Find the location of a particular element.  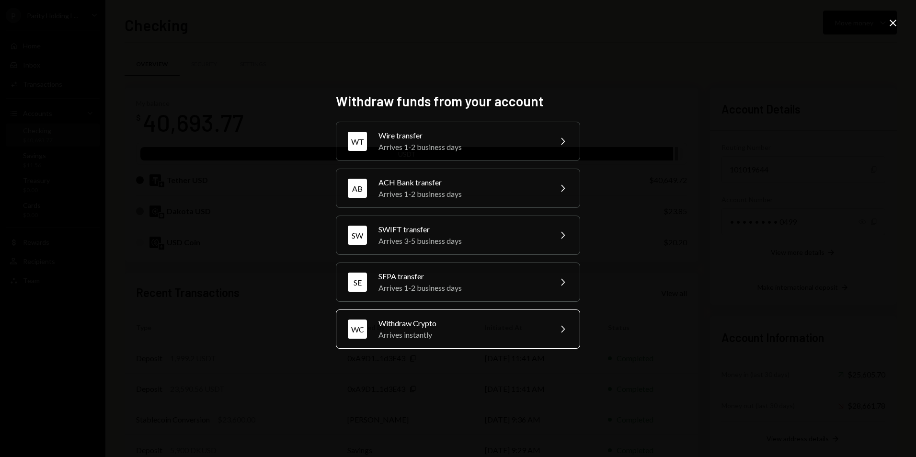

div: Wire transfer is located at coordinates (462, 136).